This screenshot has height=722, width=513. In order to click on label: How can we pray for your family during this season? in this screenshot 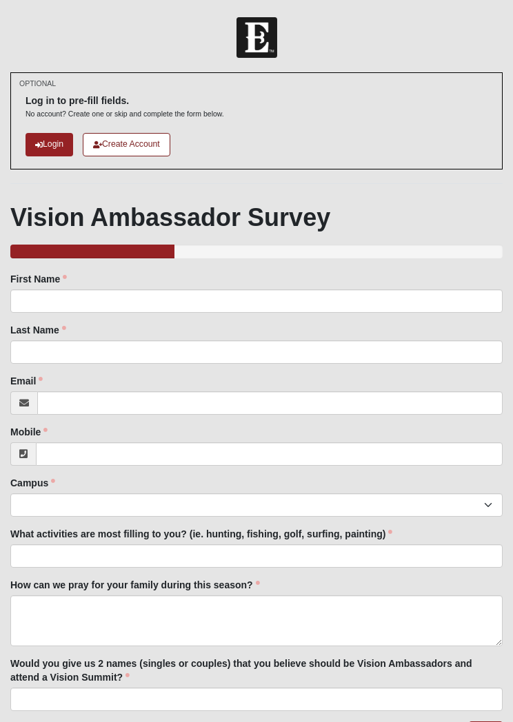, I will do `click(135, 585)`.